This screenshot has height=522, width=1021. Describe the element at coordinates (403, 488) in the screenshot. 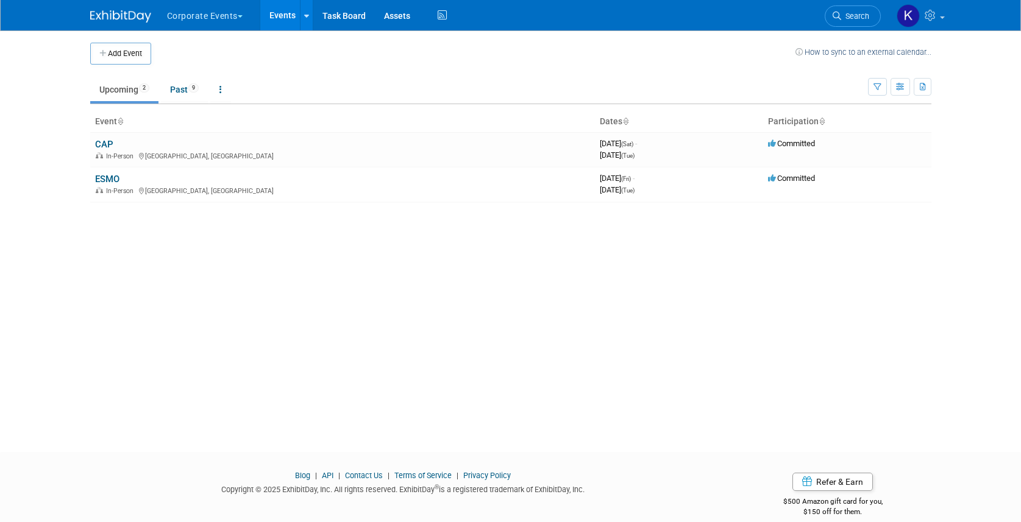

I see `div: Copyright © 2025 ExhibitDay, Inc. All rights reserved. ExhibitDay is a registered trademark of Ex...` at that location.